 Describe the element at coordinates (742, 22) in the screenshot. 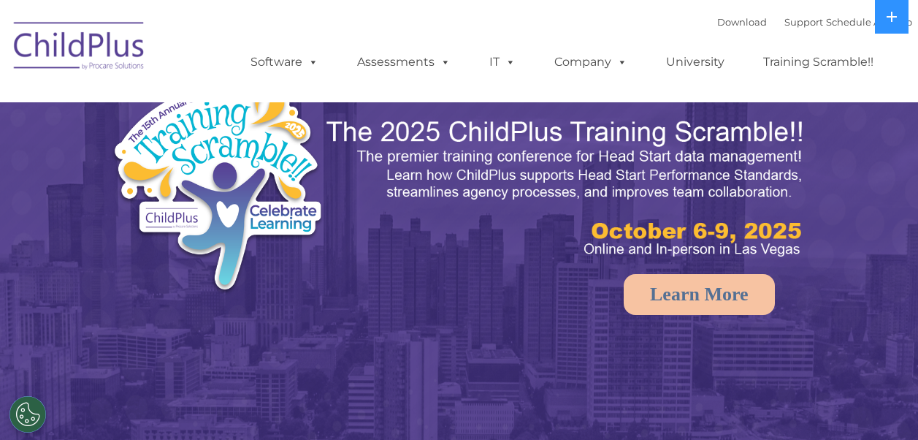

I see `a: Download` at that location.